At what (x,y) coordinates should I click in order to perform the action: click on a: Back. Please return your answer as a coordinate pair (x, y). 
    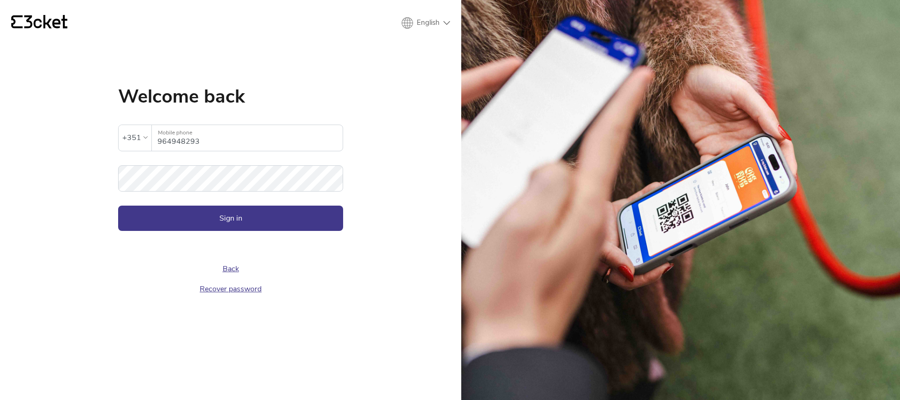
    Looking at the image, I should click on (231, 269).